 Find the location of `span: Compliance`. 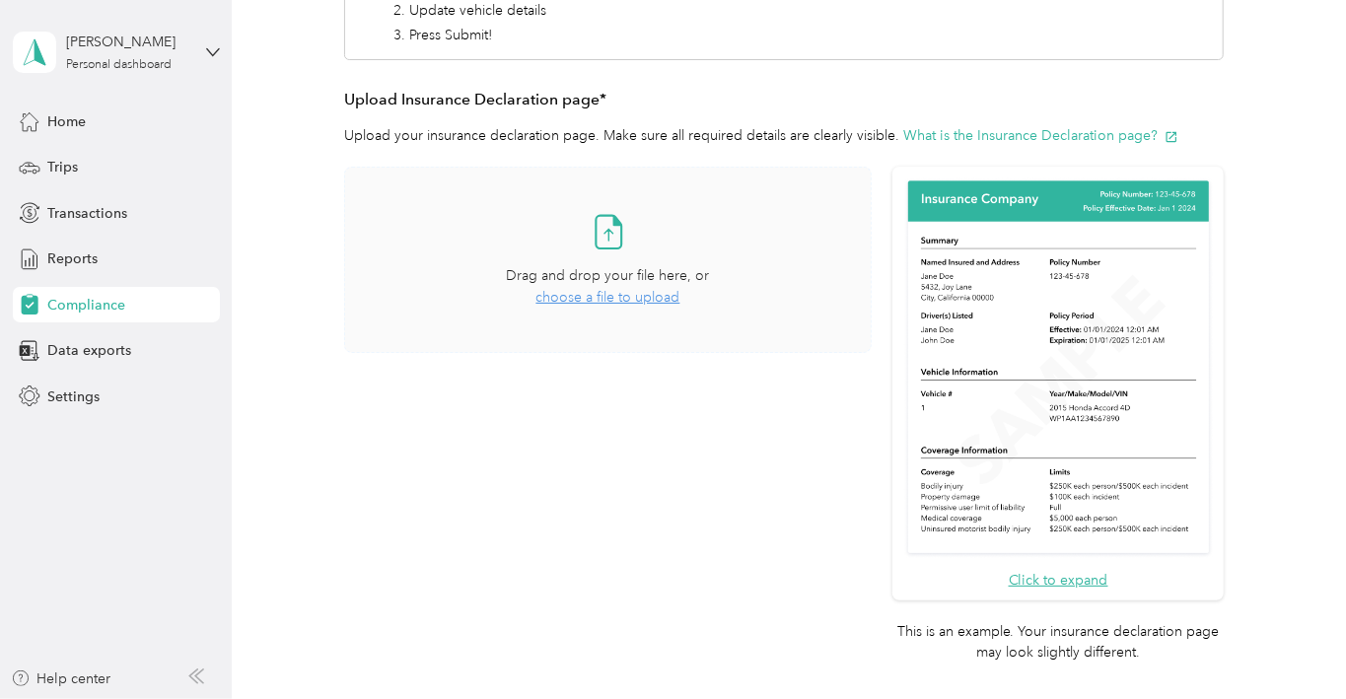

span: Compliance is located at coordinates (86, 305).